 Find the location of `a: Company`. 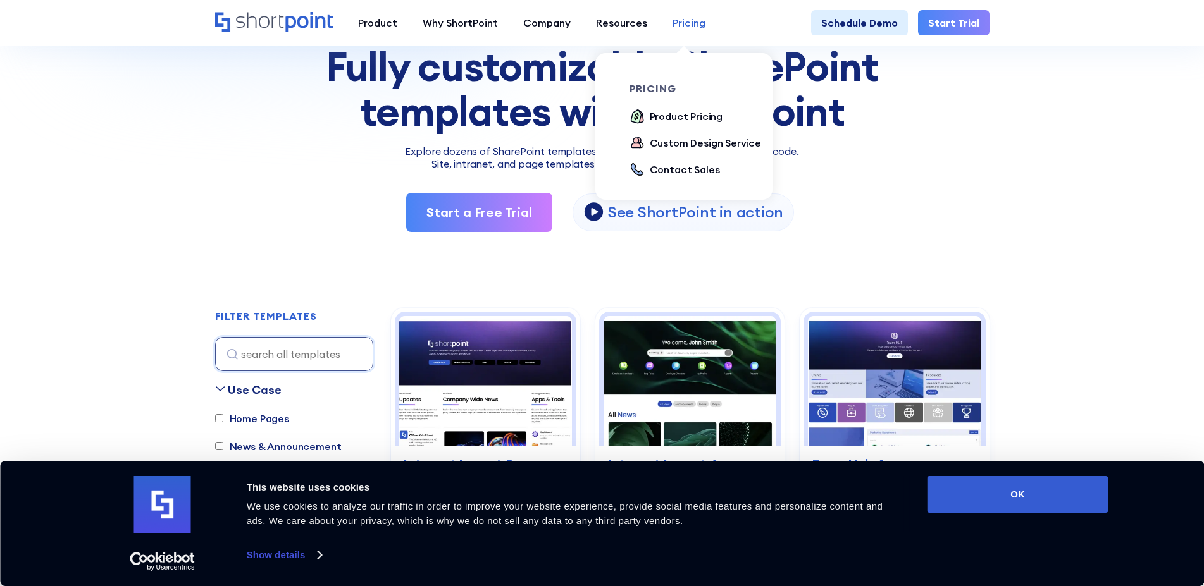

a: Company is located at coordinates (547, 23).